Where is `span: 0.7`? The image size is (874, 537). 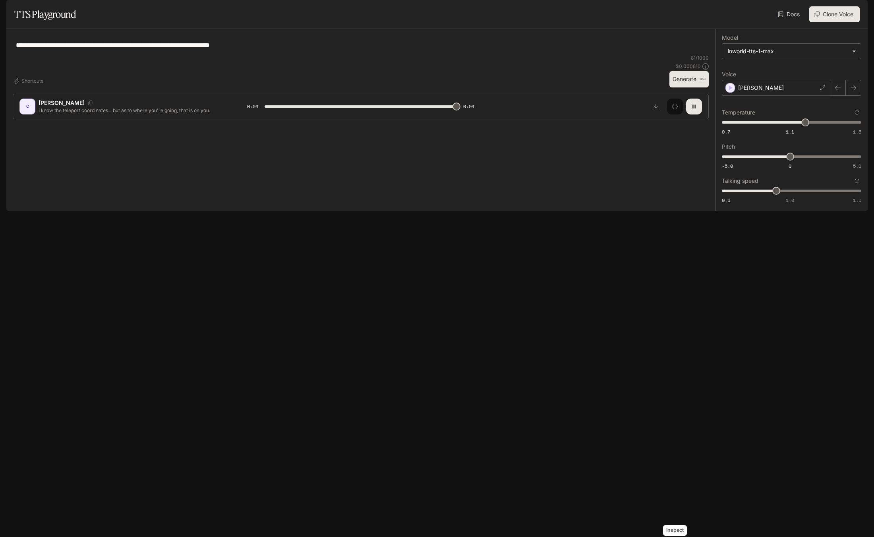 span: 0.7 is located at coordinates (726, 131).